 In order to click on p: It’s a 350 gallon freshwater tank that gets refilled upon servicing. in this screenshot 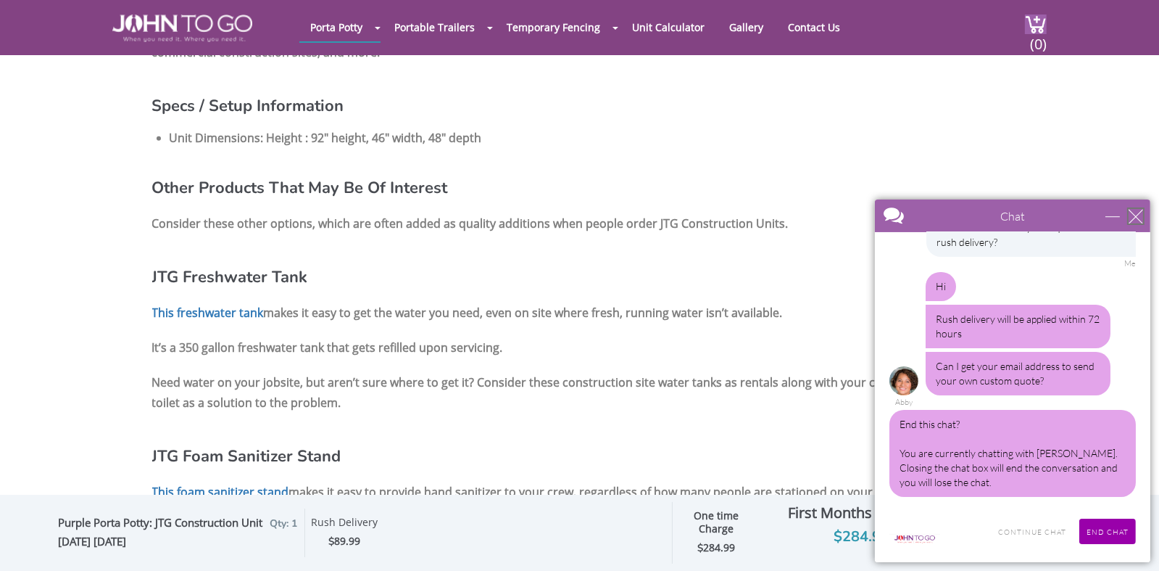, I will do `click(580, 347)`.